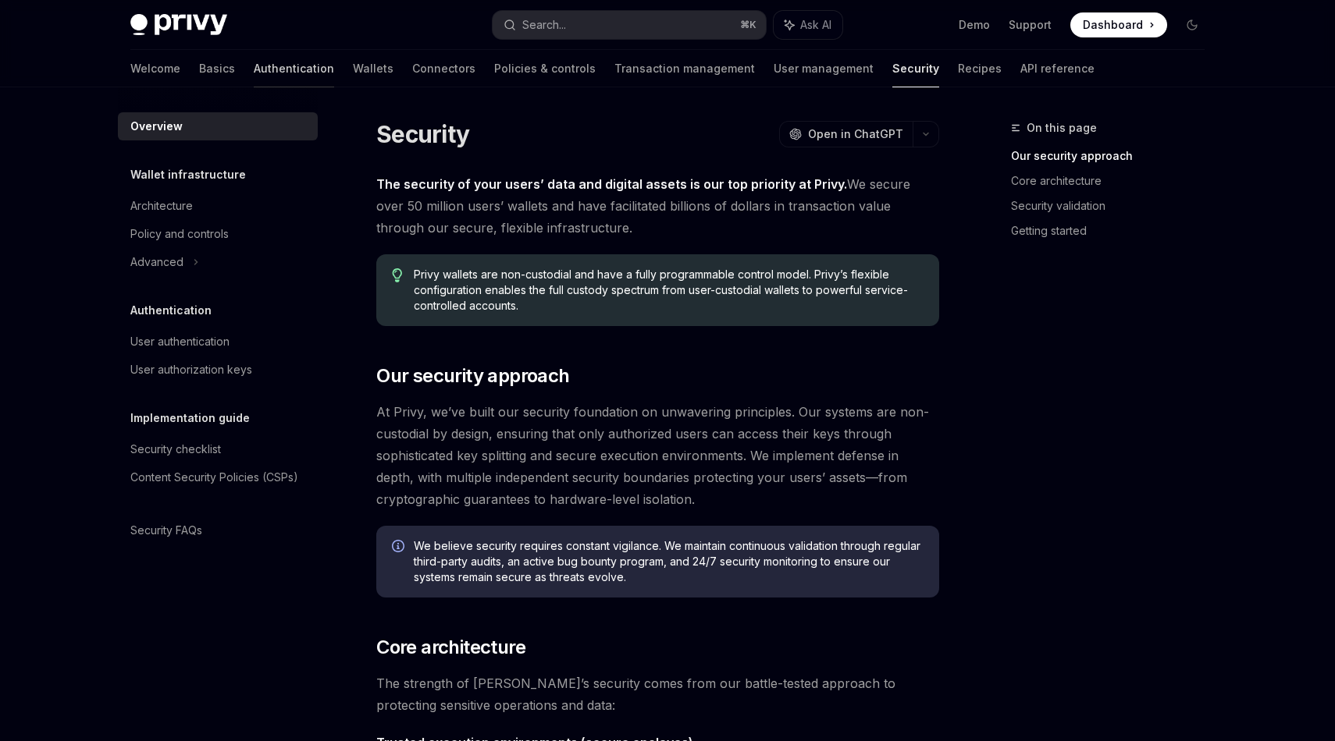 Image resolution: width=1335 pixels, height=741 pixels. What do you see at coordinates (823, 69) in the screenshot?
I see `a: User management` at bounding box center [823, 69].